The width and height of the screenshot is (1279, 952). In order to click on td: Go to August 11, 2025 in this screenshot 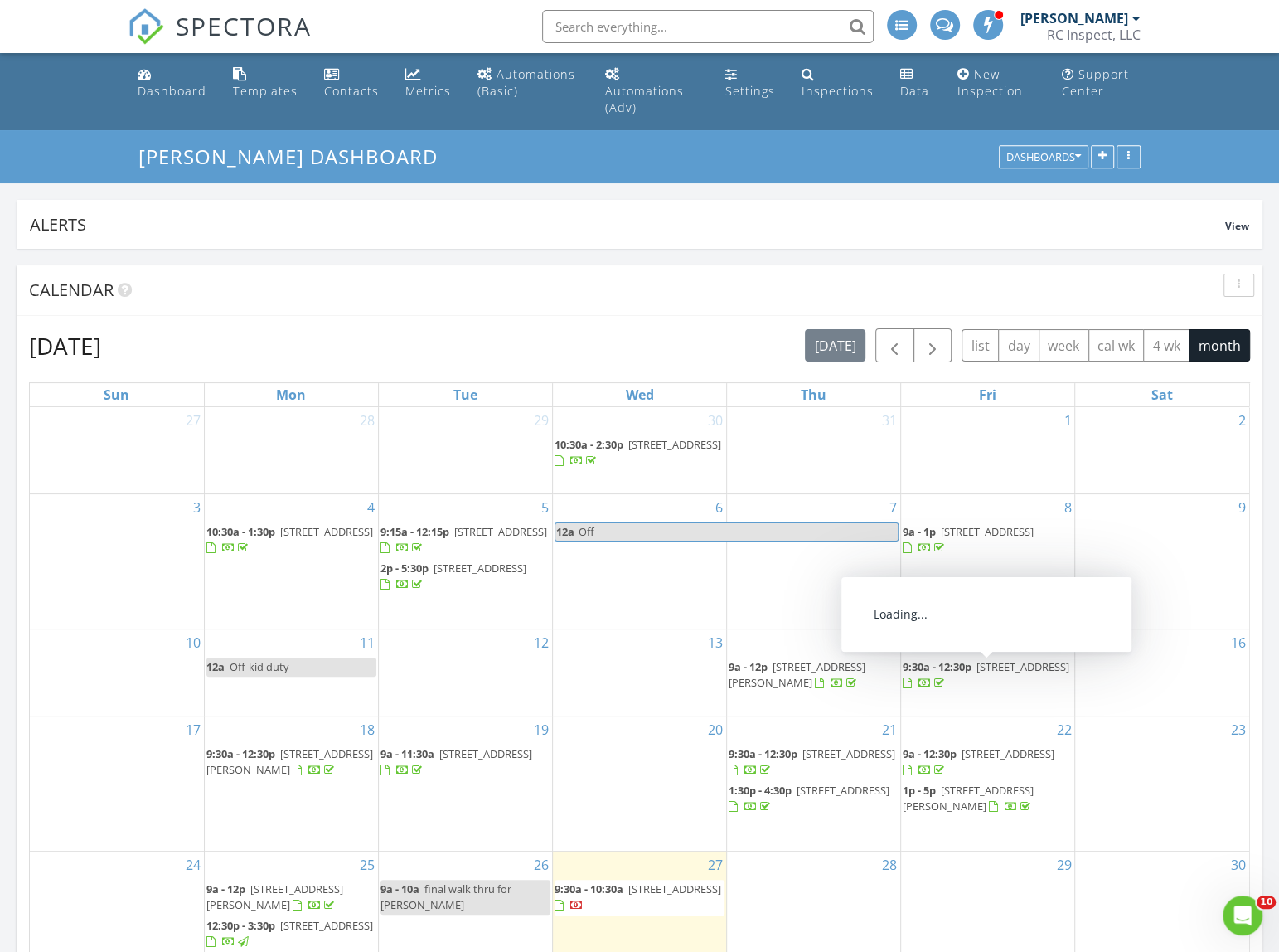, I will do `click(291, 672)`.